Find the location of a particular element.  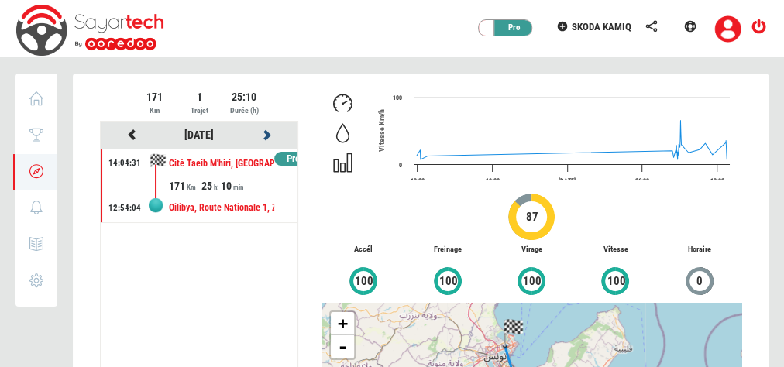

div: Trajet is located at coordinates (198, 111).